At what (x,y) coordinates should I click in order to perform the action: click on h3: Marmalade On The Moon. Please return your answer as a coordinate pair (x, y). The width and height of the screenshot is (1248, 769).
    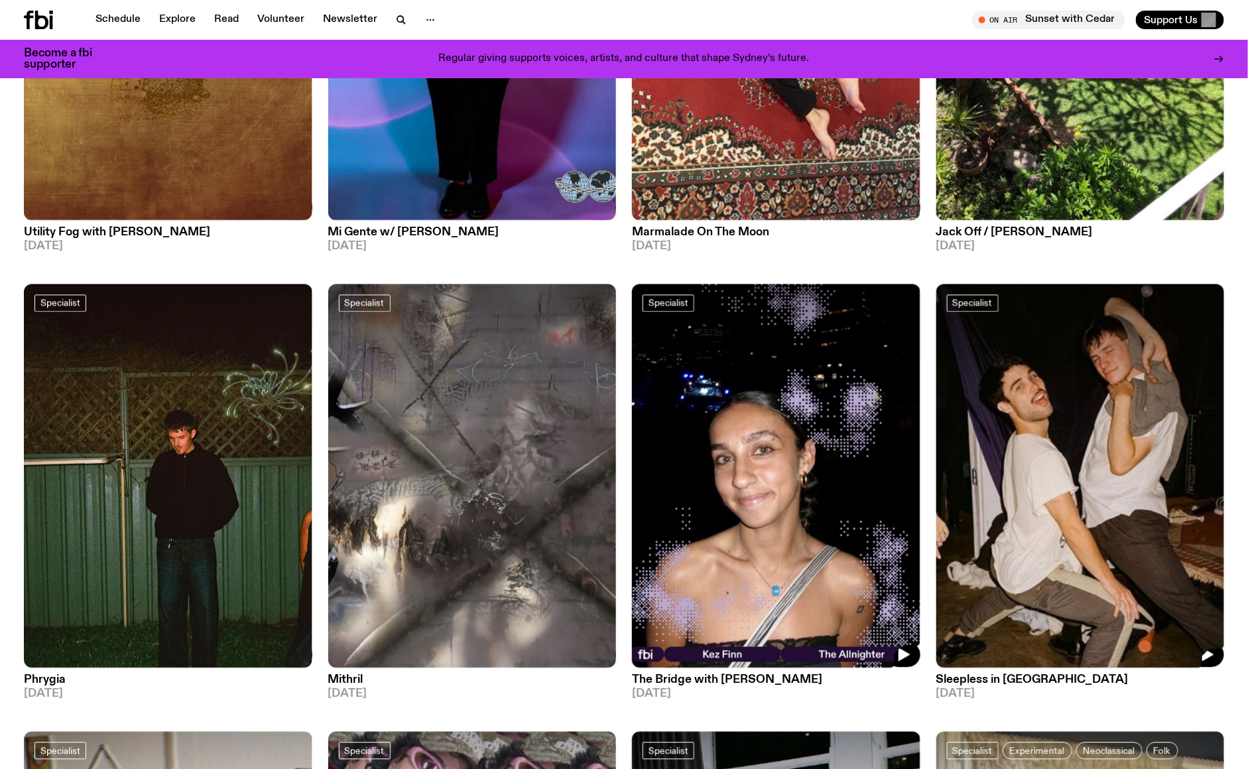
    Looking at the image, I should click on (776, 232).